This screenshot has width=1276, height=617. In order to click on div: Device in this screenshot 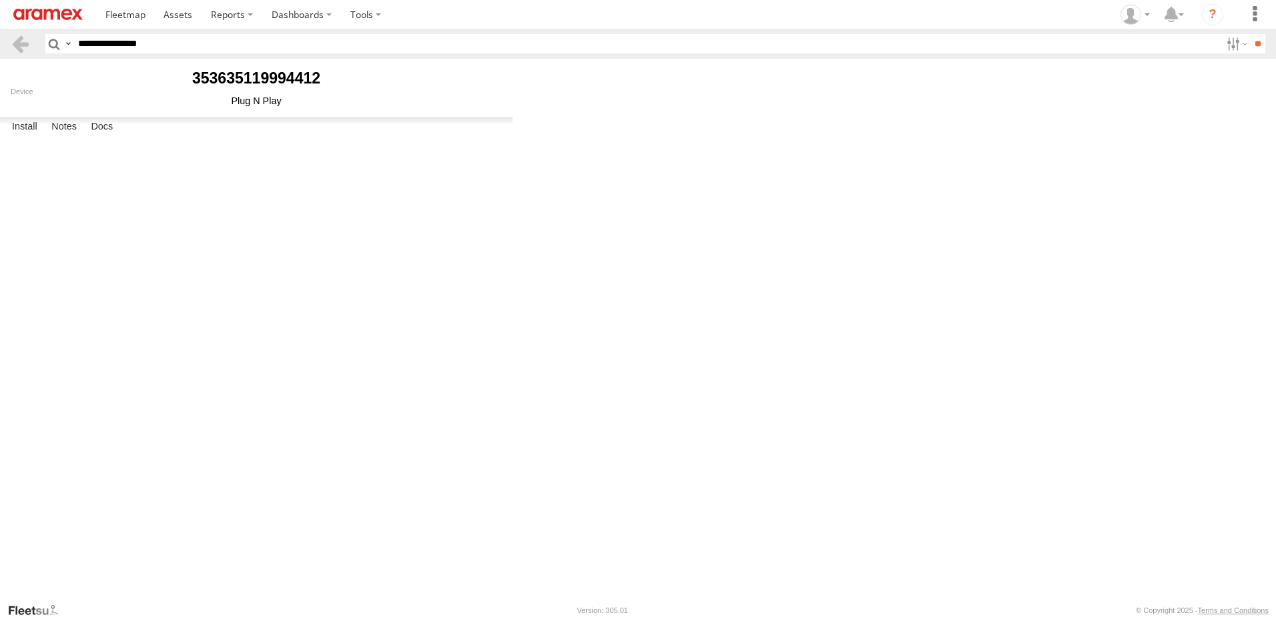, I will do `click(256, 91)`.